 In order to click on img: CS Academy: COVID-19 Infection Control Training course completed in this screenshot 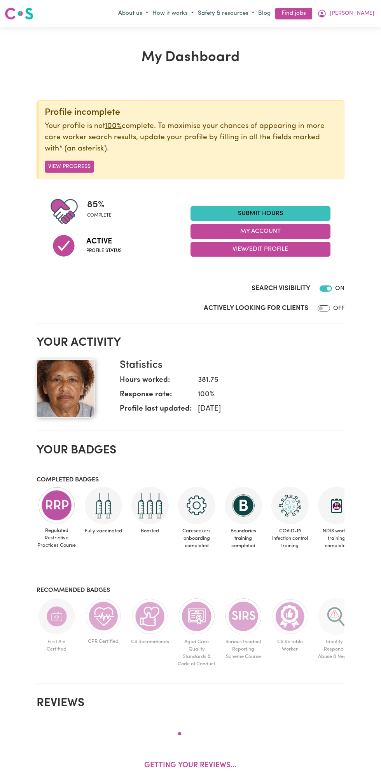, I will do `click(290, 506)`.